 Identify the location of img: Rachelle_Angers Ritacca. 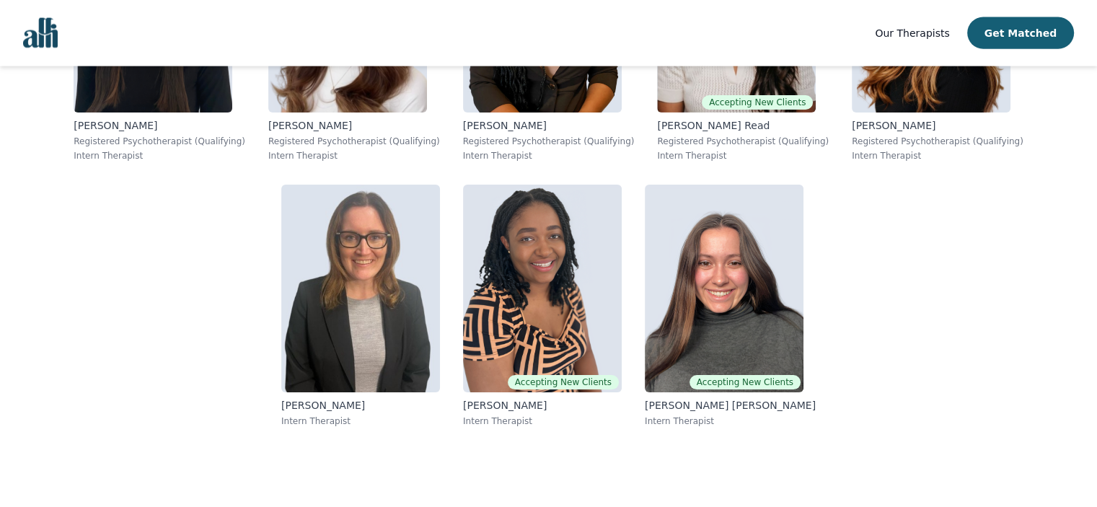
(724, 288).